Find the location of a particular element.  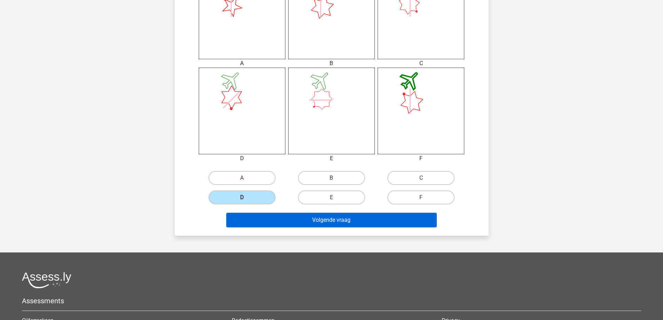

div: C is located at coordinates (421, 63).